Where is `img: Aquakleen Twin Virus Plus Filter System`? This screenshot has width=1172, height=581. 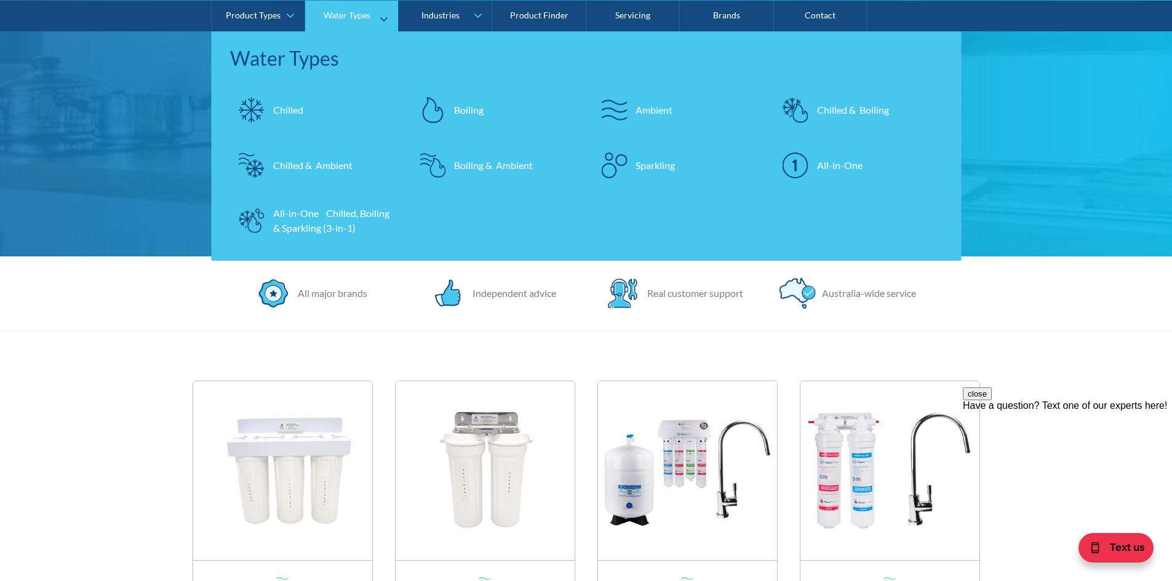 img: Aquakleen Twin Virus Plus Filter System is located at coordinates (485, 471).